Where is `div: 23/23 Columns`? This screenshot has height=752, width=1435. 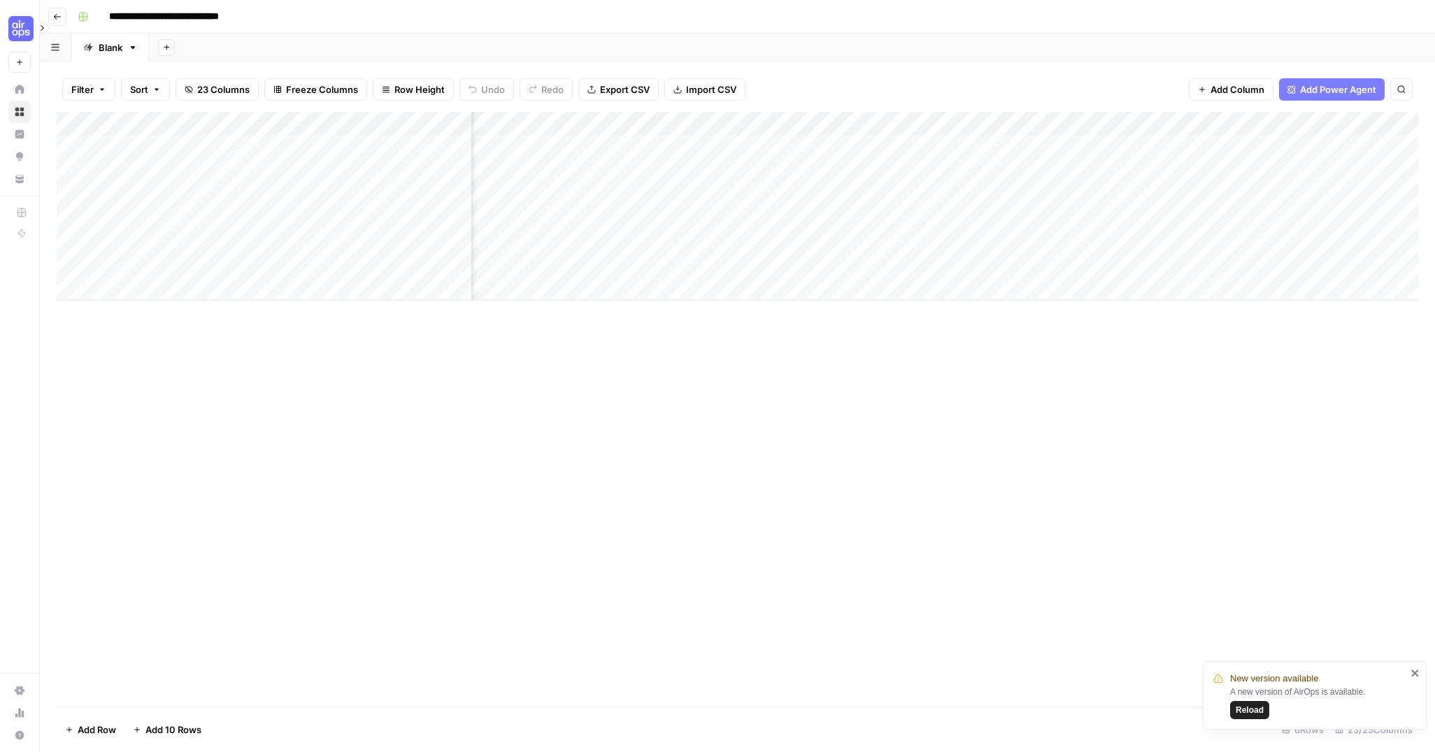
div: 23/23 Columns is located at coordinates (1373, 730).